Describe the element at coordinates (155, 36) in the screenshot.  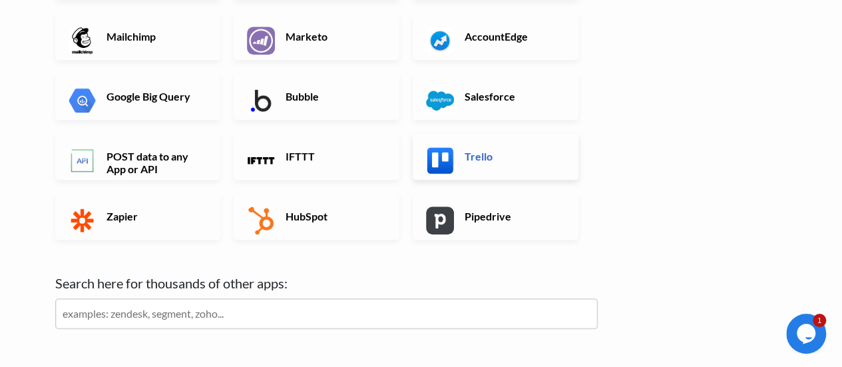
I see `h6: Mailchimp` at that location.